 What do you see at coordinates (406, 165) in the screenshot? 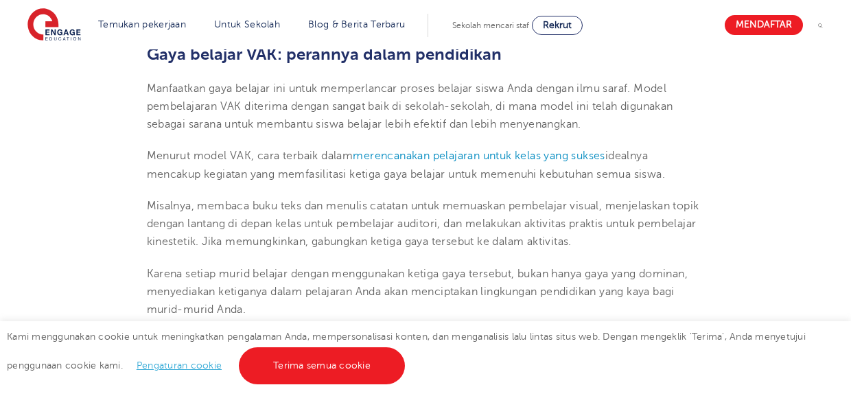
I see `font: idealnya mencakup kegiatan yang memfasilitasi ketiga gaya belajar untuk memenuhi kebutuhan semua ...` at bounding box center [406, 165].